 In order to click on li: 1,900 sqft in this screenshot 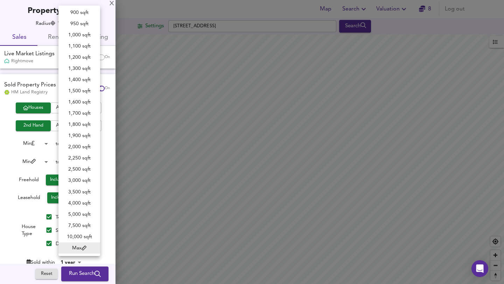, I will do `click(79, 136)`.